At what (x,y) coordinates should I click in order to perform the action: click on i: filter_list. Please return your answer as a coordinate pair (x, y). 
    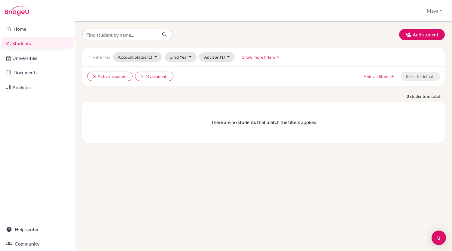
    Looking at the image, I should click on (90, 57).